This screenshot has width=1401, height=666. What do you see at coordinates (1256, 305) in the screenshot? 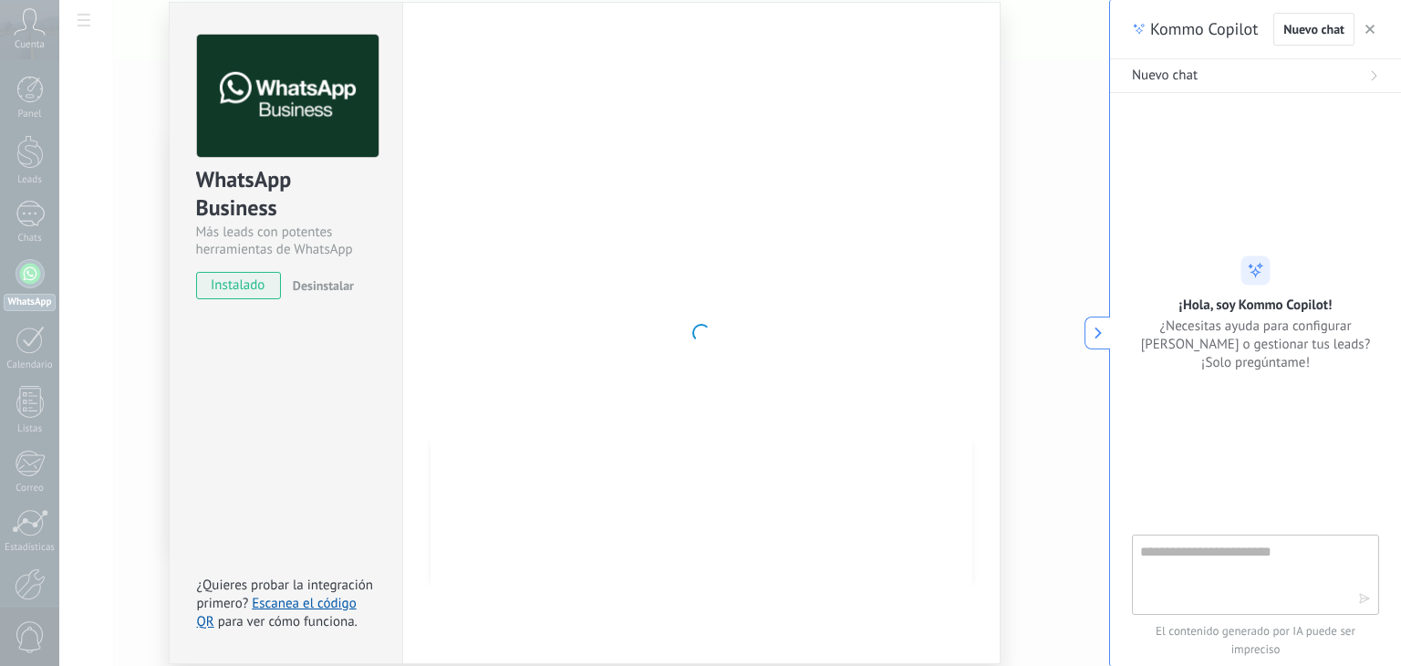
I see `h2: ¡Hola, soy Kommo Copilot!` at bounding box center [1256, 305].